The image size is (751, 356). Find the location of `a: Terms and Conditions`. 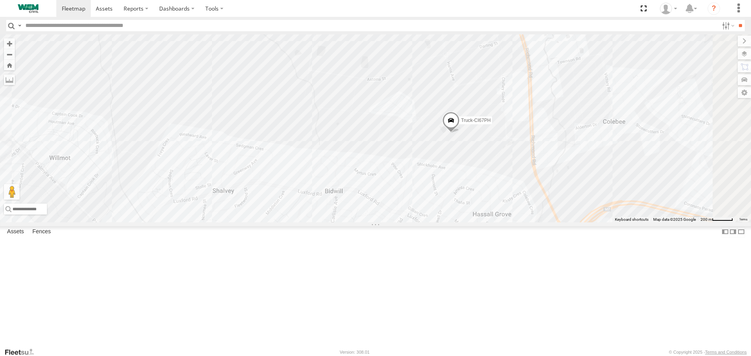

a: Terms and Conditions is located at coordinates (726, 352).